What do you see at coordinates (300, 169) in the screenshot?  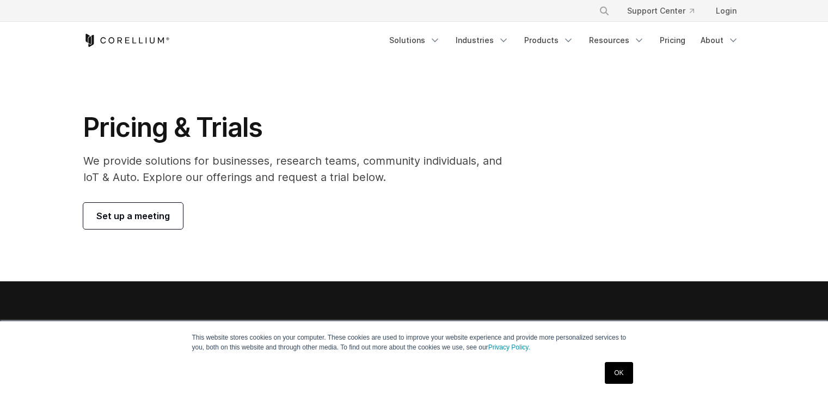 I see `p: We provide solutions for businesses, research teams, community individuals, and IoT & Auto. Explo...` at bounding box center [300, 169].